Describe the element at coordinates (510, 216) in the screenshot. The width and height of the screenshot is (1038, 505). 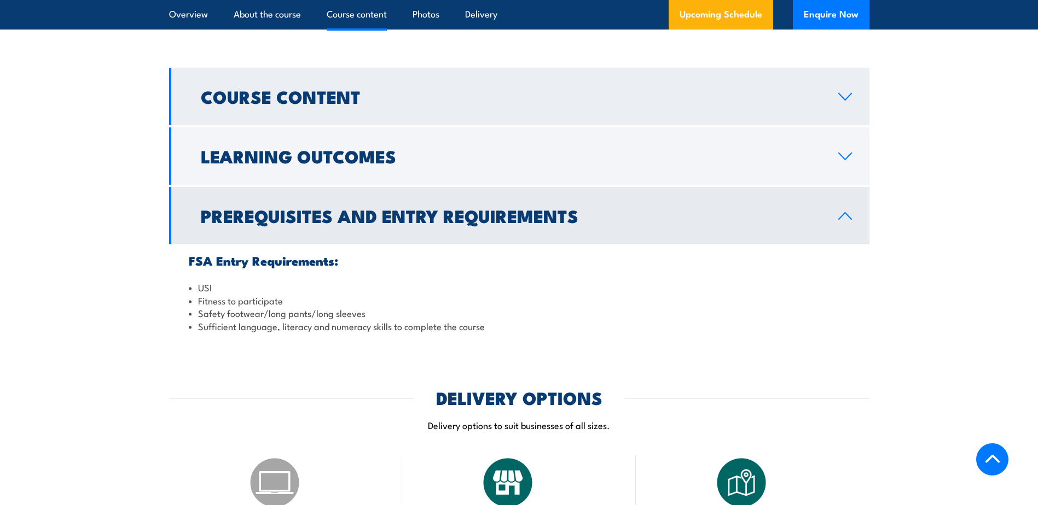
I see `h2: Prerequisites and Entry Requirements` at that location.